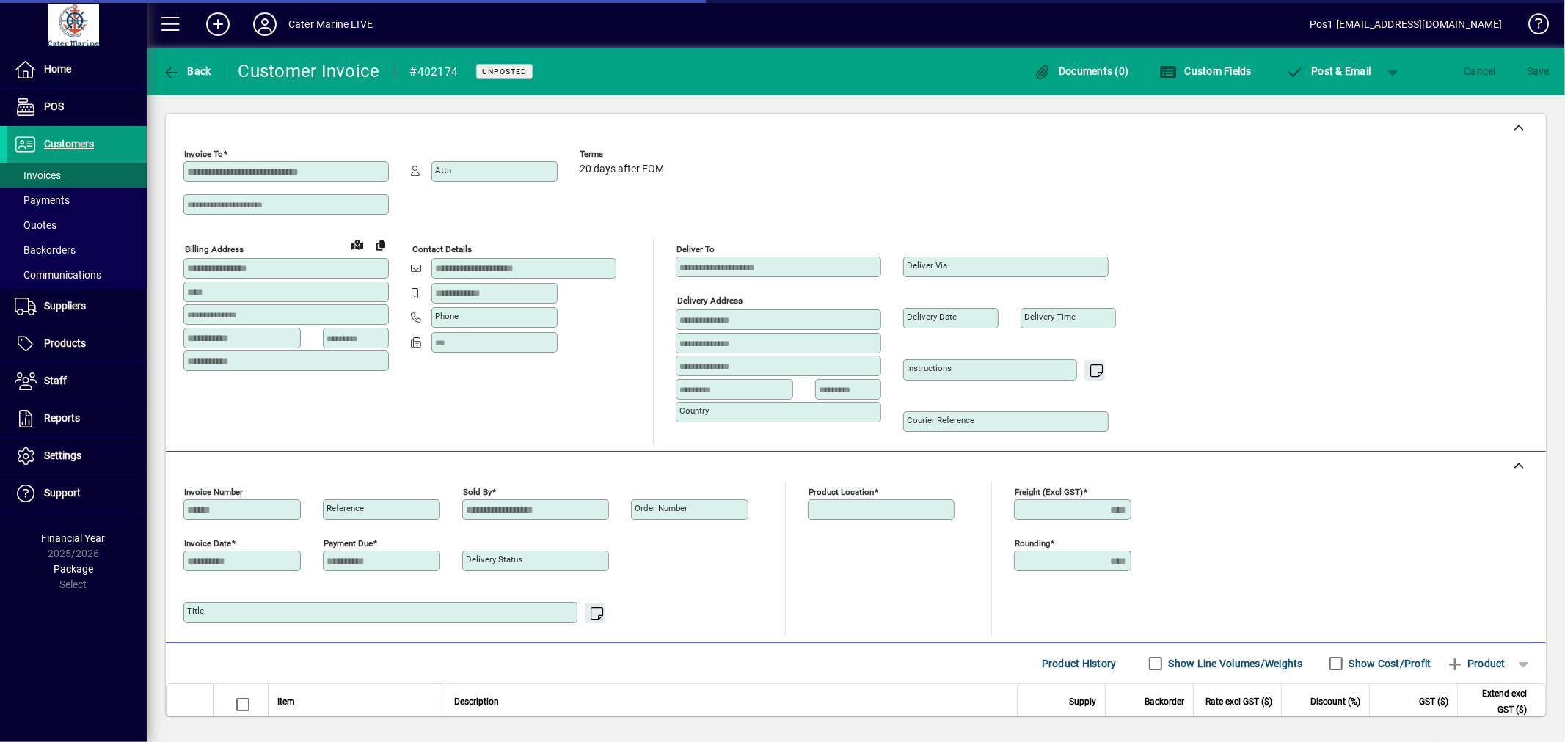 This screenshot has height=742, width=1565. What do you see at coordinates (73, 569) in the screenshot?
I see `span: Package` at bounding box center [73, 569].